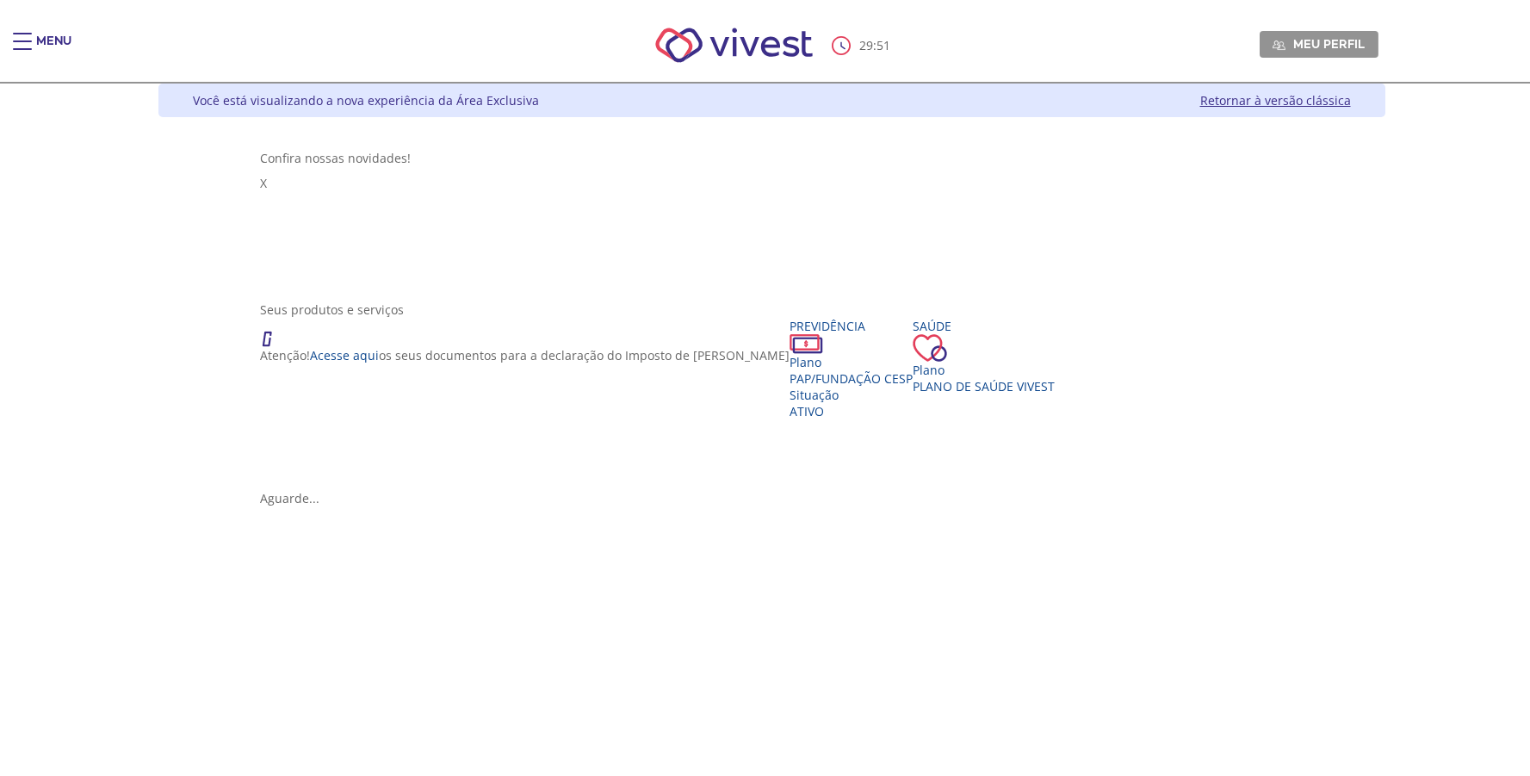  What do you see at coordinates (771, 217) in the screenshot?
I see `section: <span lang="pt-BR" dir="ltr">Visualizador do Conteúdo da Web</span> 1` at bounding box center [771, 217].